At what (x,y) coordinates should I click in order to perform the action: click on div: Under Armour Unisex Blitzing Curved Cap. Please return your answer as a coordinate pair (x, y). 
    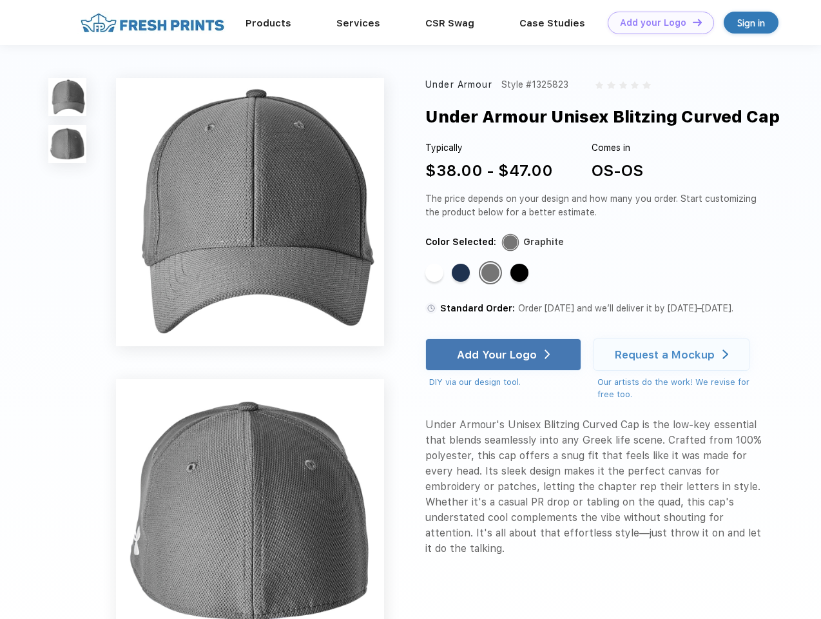
    Looking at the image, I should click on (602, 117).